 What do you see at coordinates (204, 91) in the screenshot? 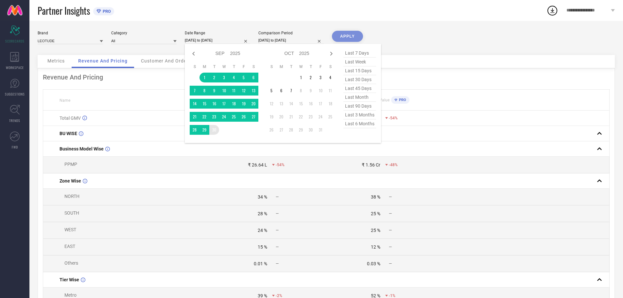
I see `td: Mon Sep 08 2025` at bounding box center [204, 91].